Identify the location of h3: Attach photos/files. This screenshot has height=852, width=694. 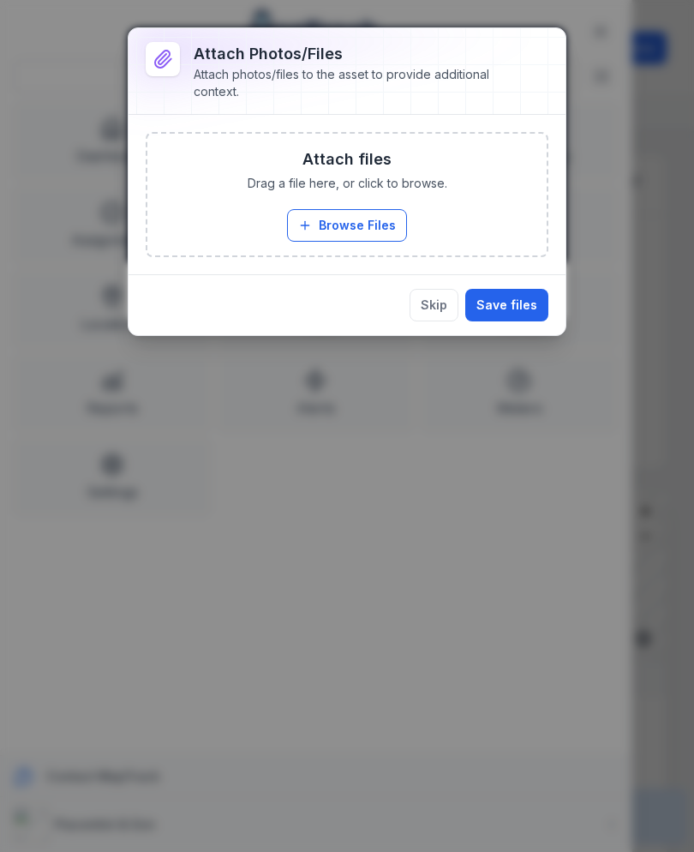
(358, 54).